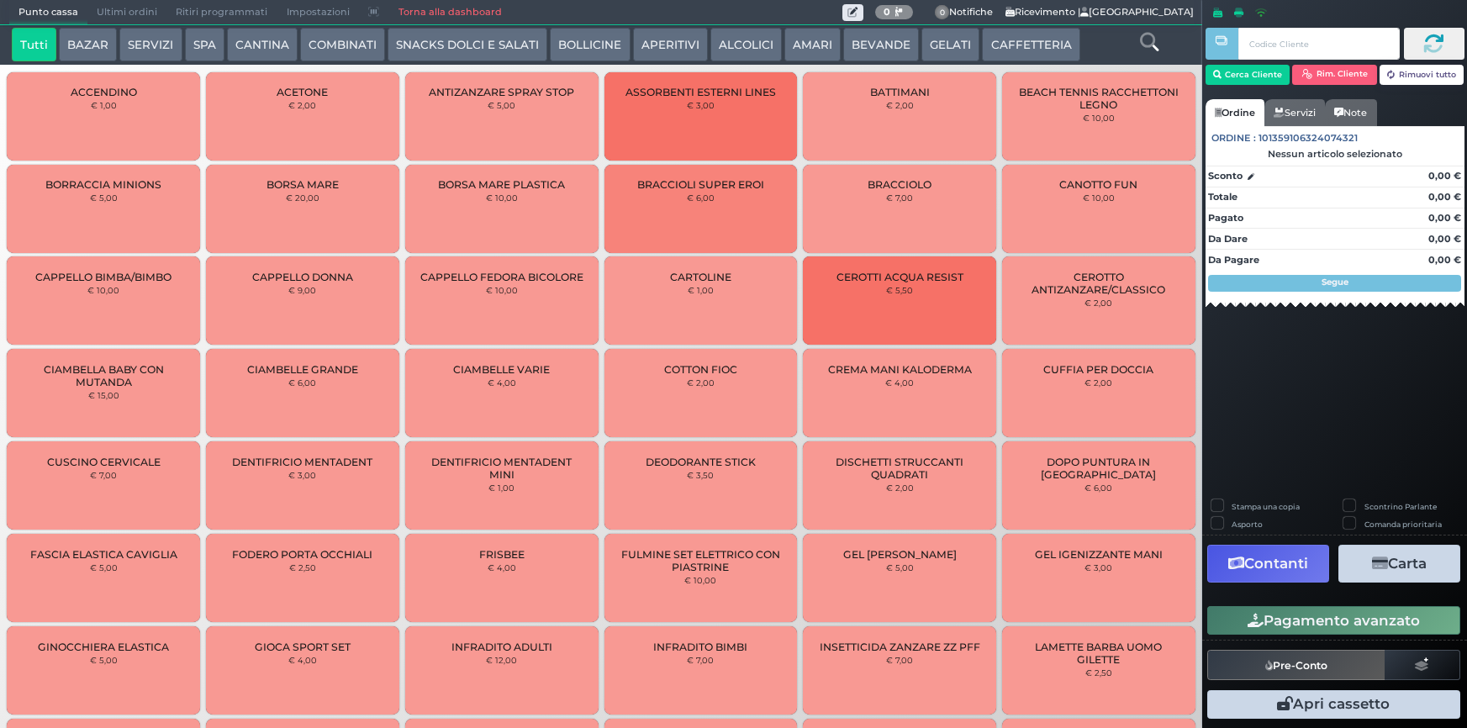 This screenshot has height=728, width=1467. Describe the element at coordinates (103, 277) in the screenshot. I see `span: CAPPELLO BIMBA/BIMBO` at that location.